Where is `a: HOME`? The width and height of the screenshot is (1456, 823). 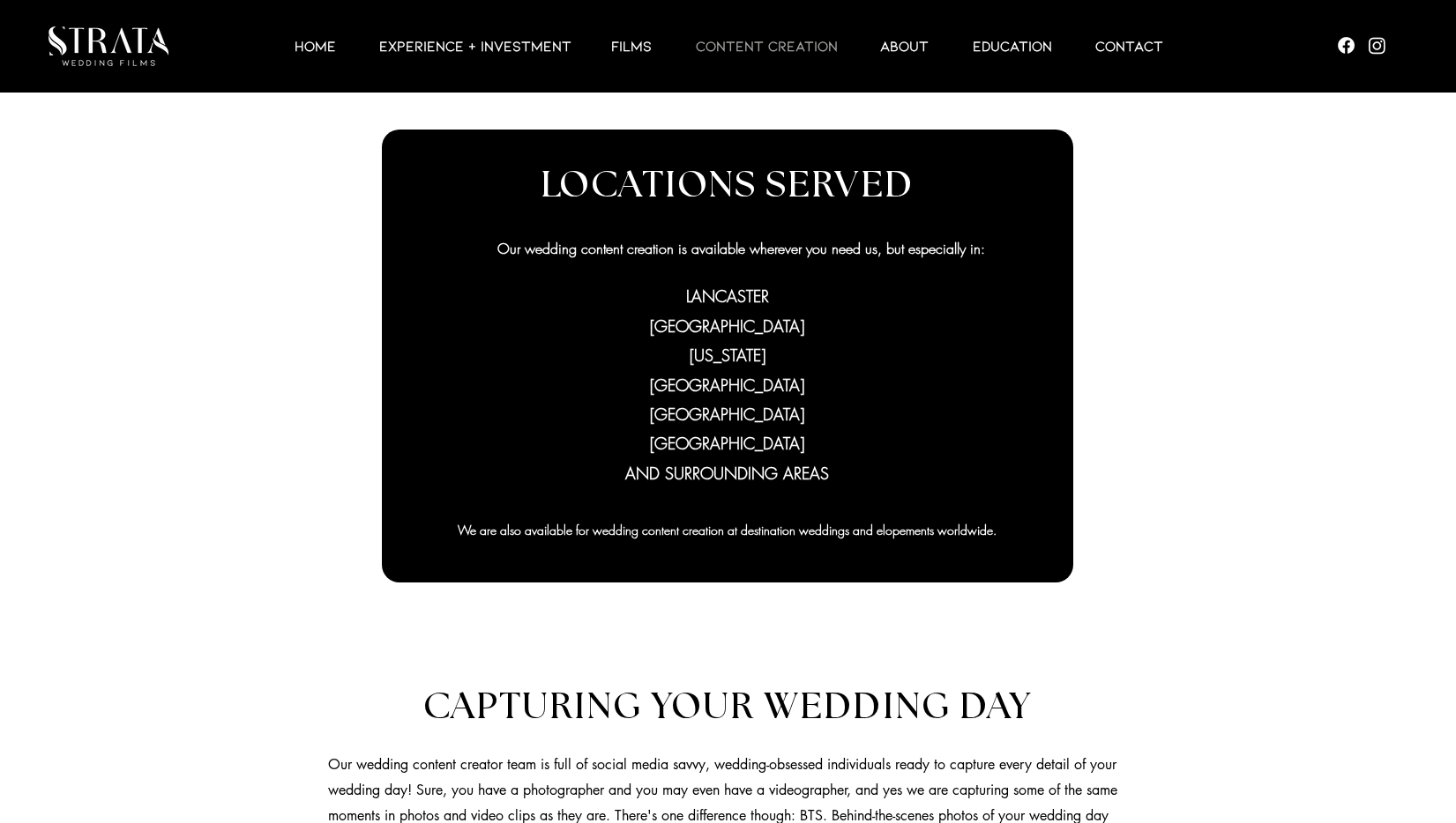
a: HOME is located at coordinates (315, 46).